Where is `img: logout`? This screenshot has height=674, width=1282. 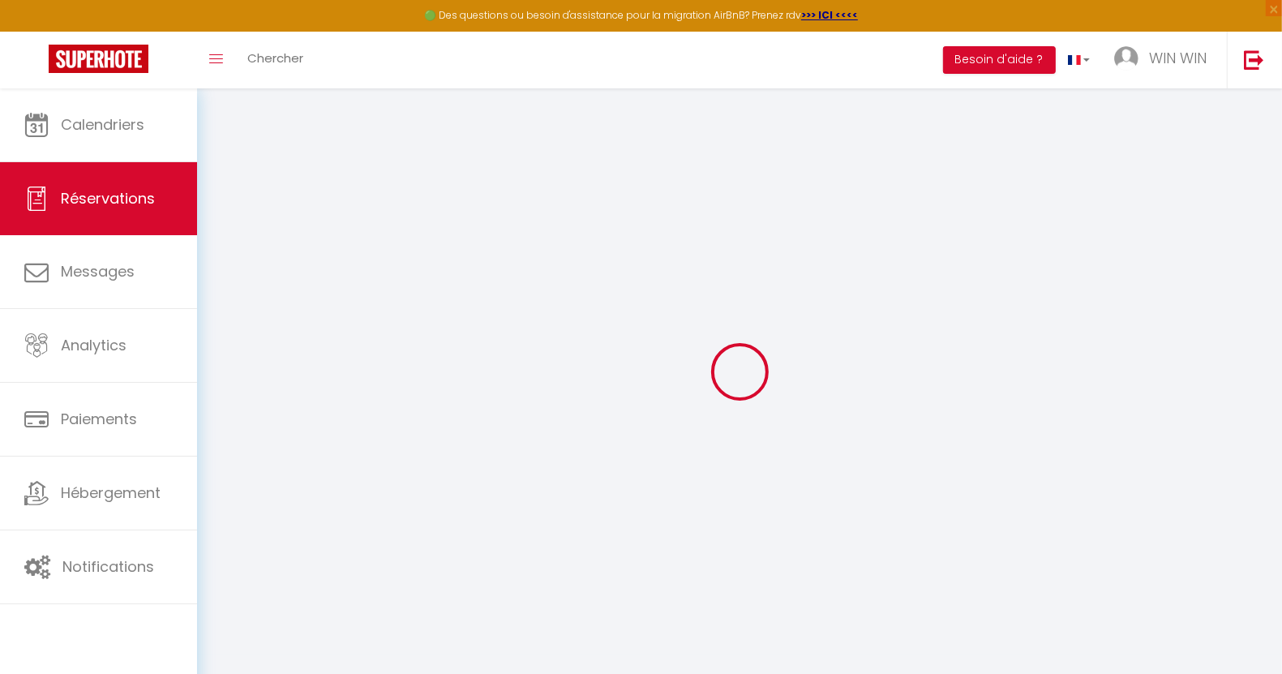
img: logout is located at coordinates (1253, 59).